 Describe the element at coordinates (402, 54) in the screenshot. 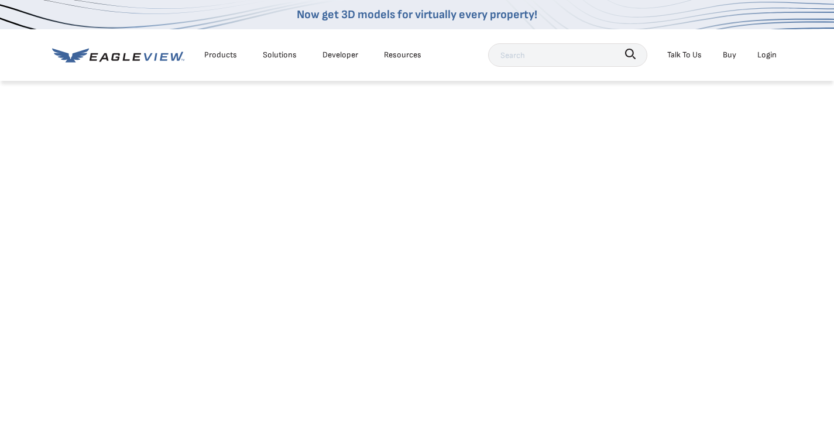

I see `div: Resources` at that location.